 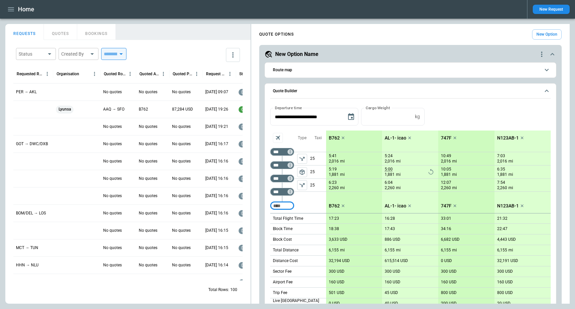 What do you see at coordinates (336, 271) in the screenshot?
I see `p: 300 USD` at bounding box center [336, 271].